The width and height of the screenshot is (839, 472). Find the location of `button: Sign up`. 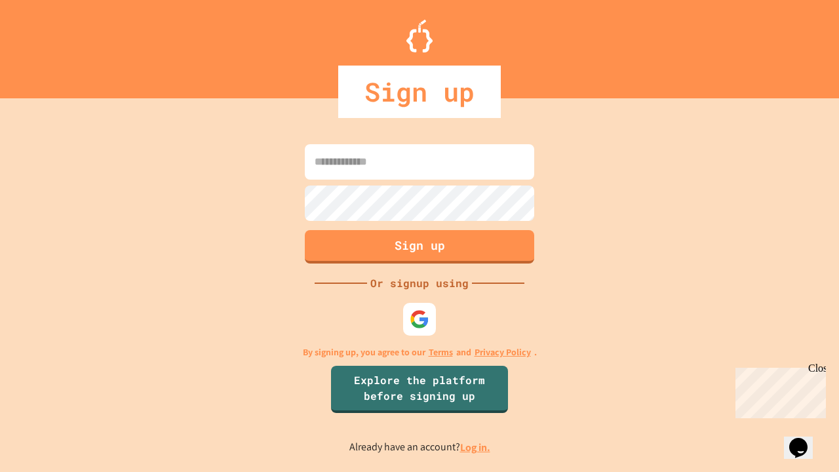

button: Sign up is located at coordinates (420, 246).